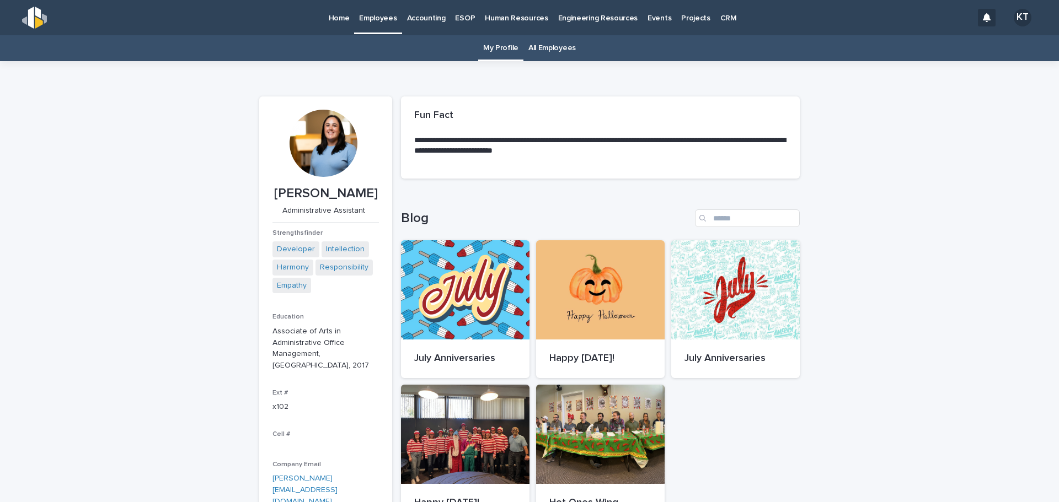 The width and height of the screenshot is (1059, 502). Describe the element at coordinates (747, 218) in the screenshot. I see `div: Search` at that location.